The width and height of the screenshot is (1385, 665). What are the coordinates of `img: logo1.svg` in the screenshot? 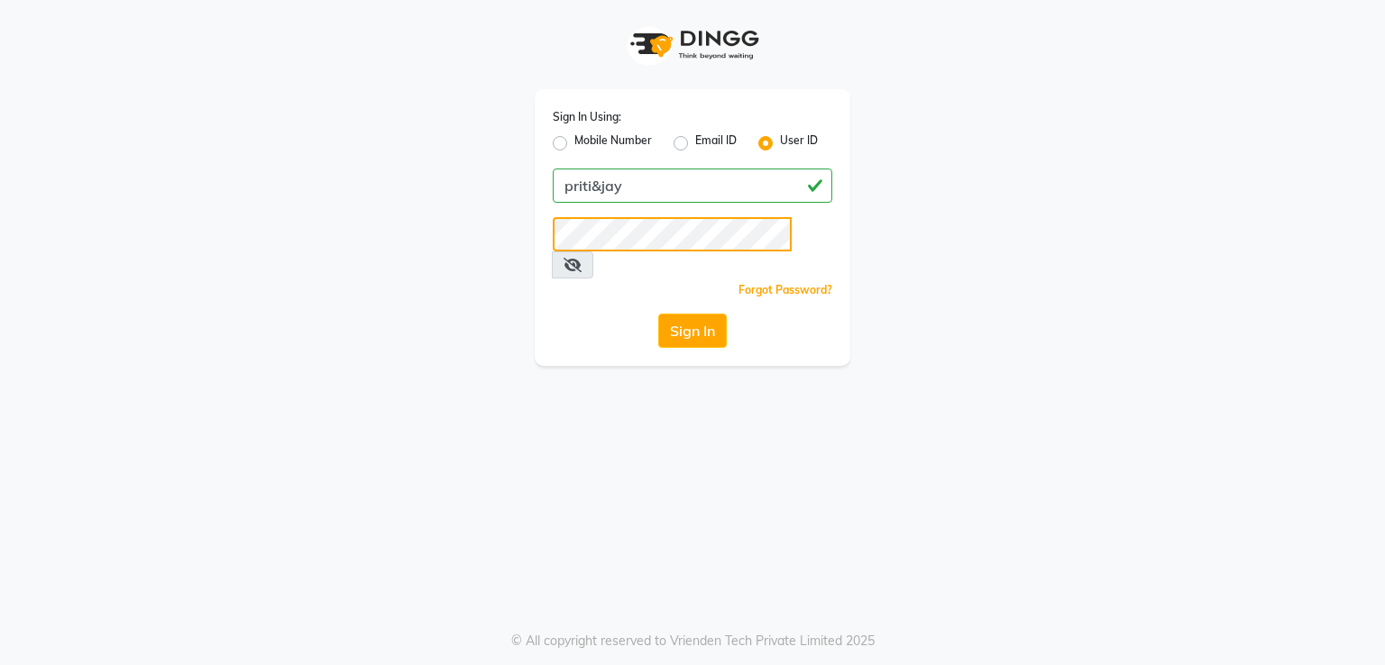 It's located at (692, 44).